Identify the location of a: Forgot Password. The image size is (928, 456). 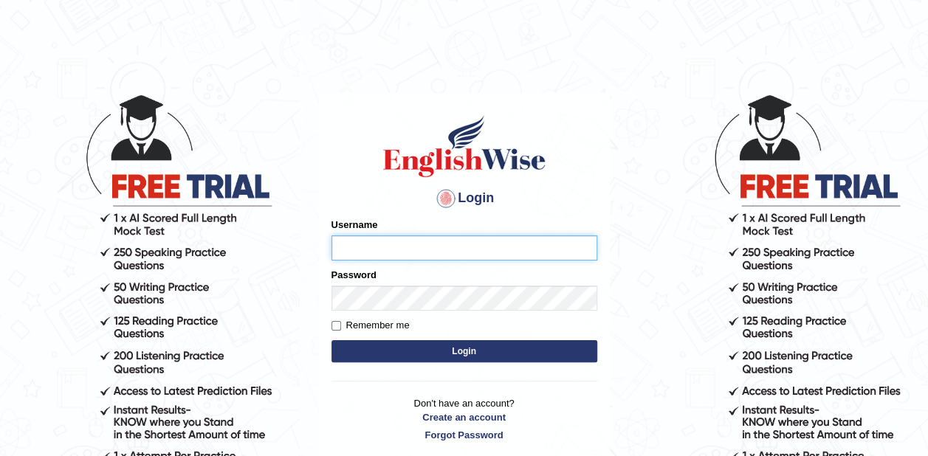
(464, 435).